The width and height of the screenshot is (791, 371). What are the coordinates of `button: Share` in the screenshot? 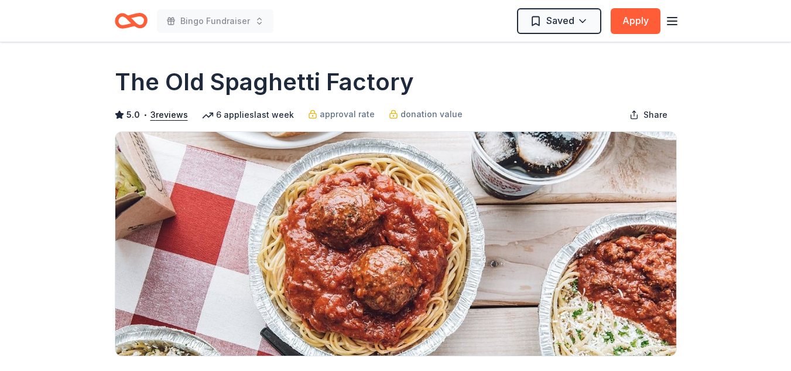 It's located at (648, 115).